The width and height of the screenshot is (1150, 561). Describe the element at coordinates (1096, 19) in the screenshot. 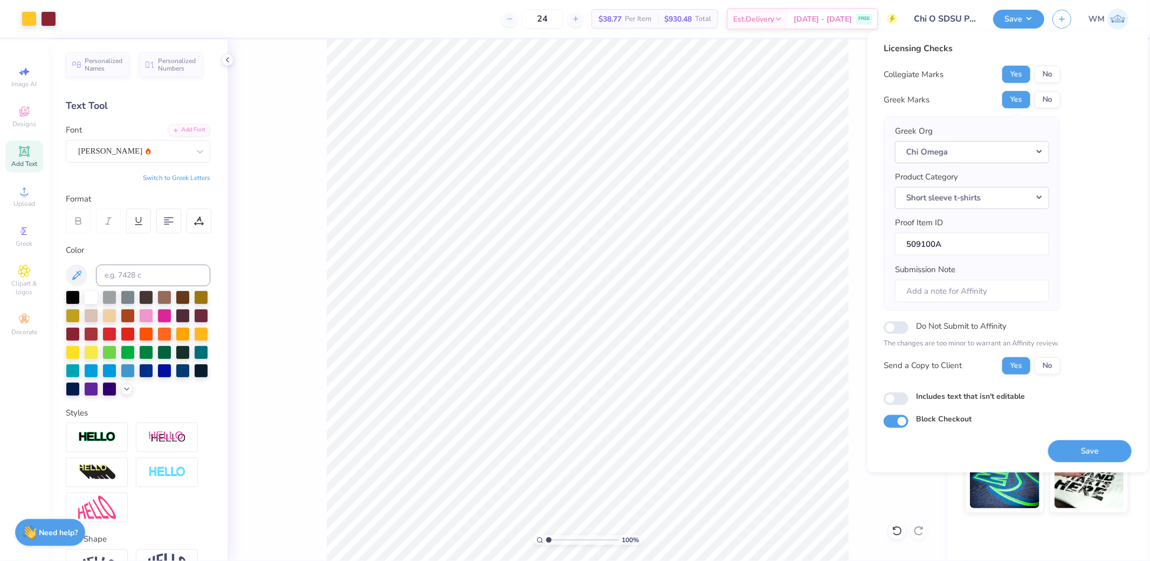

I see `span: WM` at that location.